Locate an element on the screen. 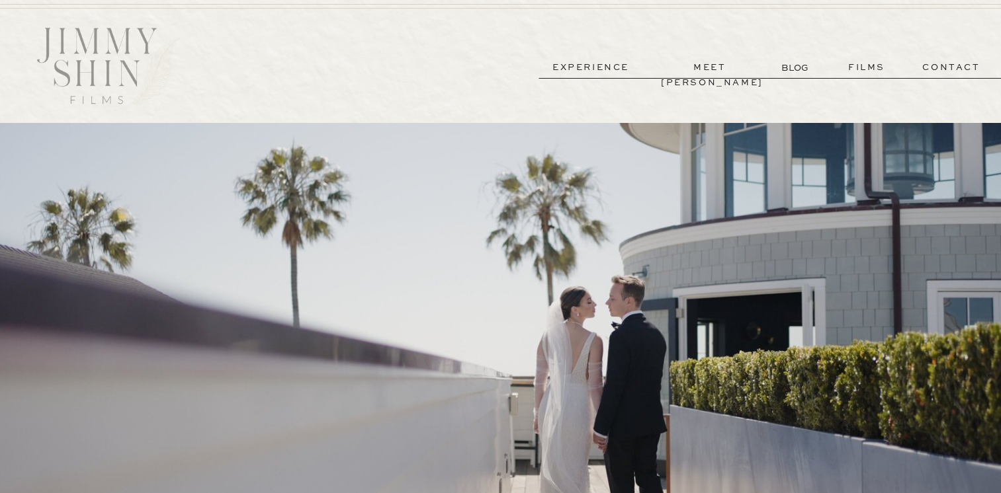 This screenshot has width=1001, height=493. p: films is located at coordinates (866, 67).